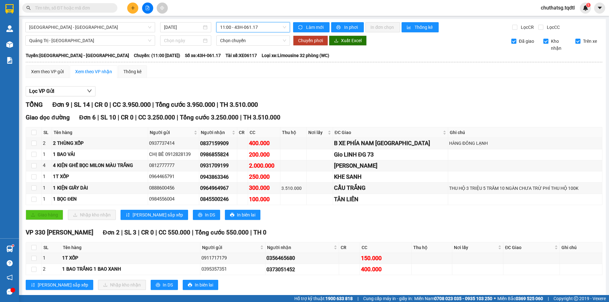 The image size is (609, 302). Describe the element at coordinates (207, 215) in the screenshot. I see `button: printerIn DS` at that location.